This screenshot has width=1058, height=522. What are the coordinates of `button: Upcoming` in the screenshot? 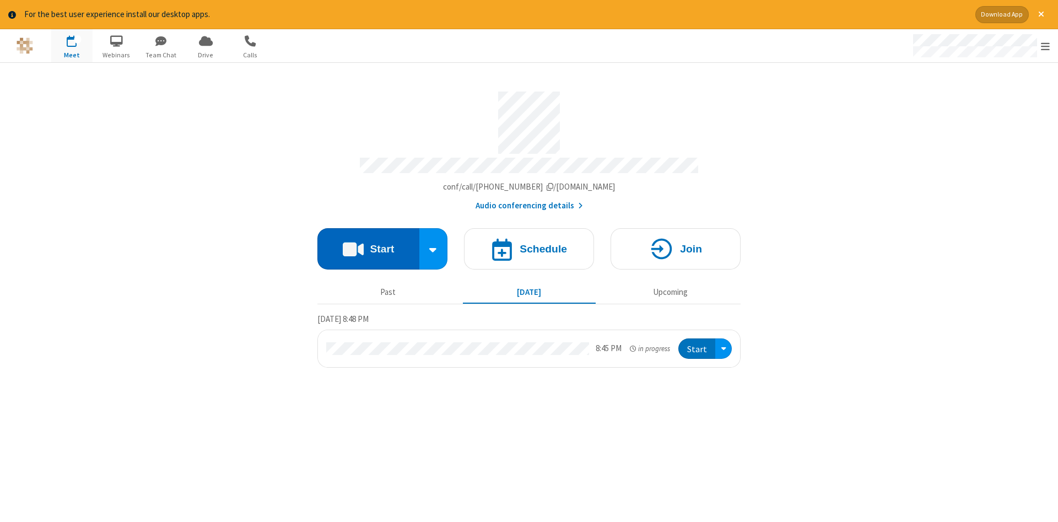 It's located at (670, 292).